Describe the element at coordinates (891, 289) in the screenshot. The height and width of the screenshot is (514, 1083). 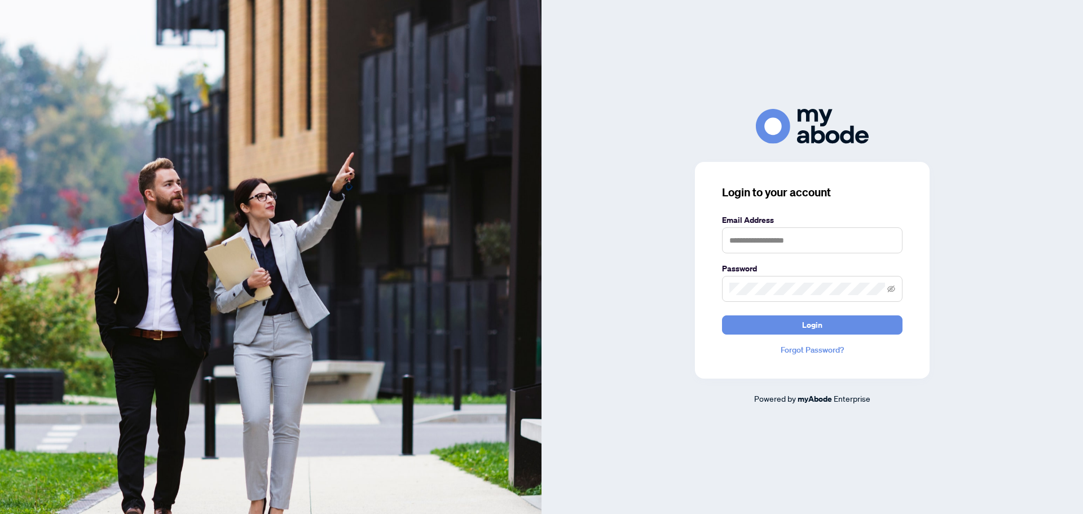
I see `span: eye-invisible` at that location.